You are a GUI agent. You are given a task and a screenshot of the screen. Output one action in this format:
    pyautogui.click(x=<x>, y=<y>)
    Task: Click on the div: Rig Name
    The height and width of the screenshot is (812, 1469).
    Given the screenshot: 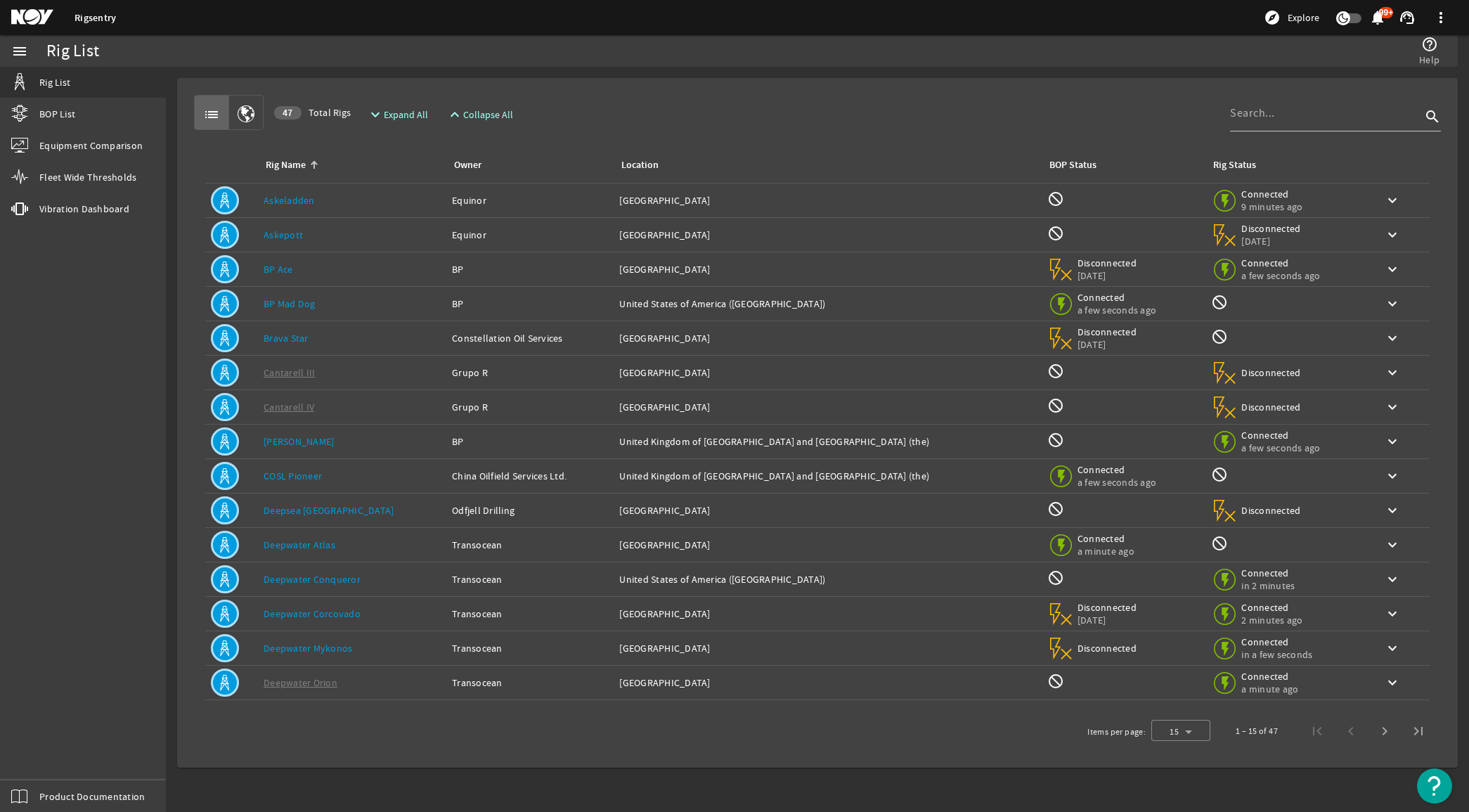 What is the action you would take?
    pyautogui.click(x=349, y=165)
    